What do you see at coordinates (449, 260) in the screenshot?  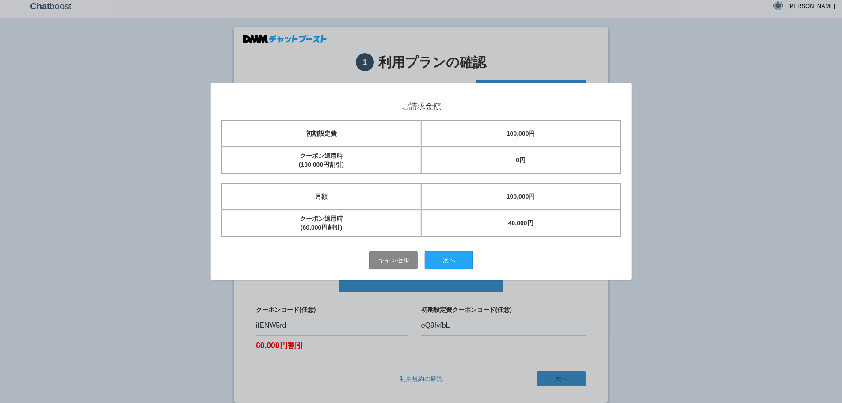 I see `button: 次へ` at bounding box center [449, 260].